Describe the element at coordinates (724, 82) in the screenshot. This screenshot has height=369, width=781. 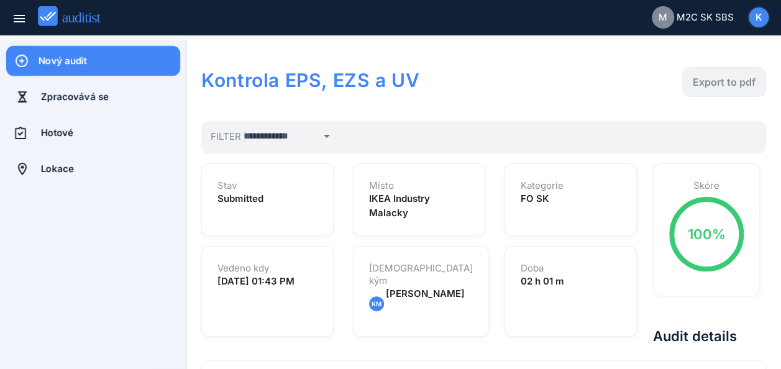
I see `button: Export to pdf` at that location.